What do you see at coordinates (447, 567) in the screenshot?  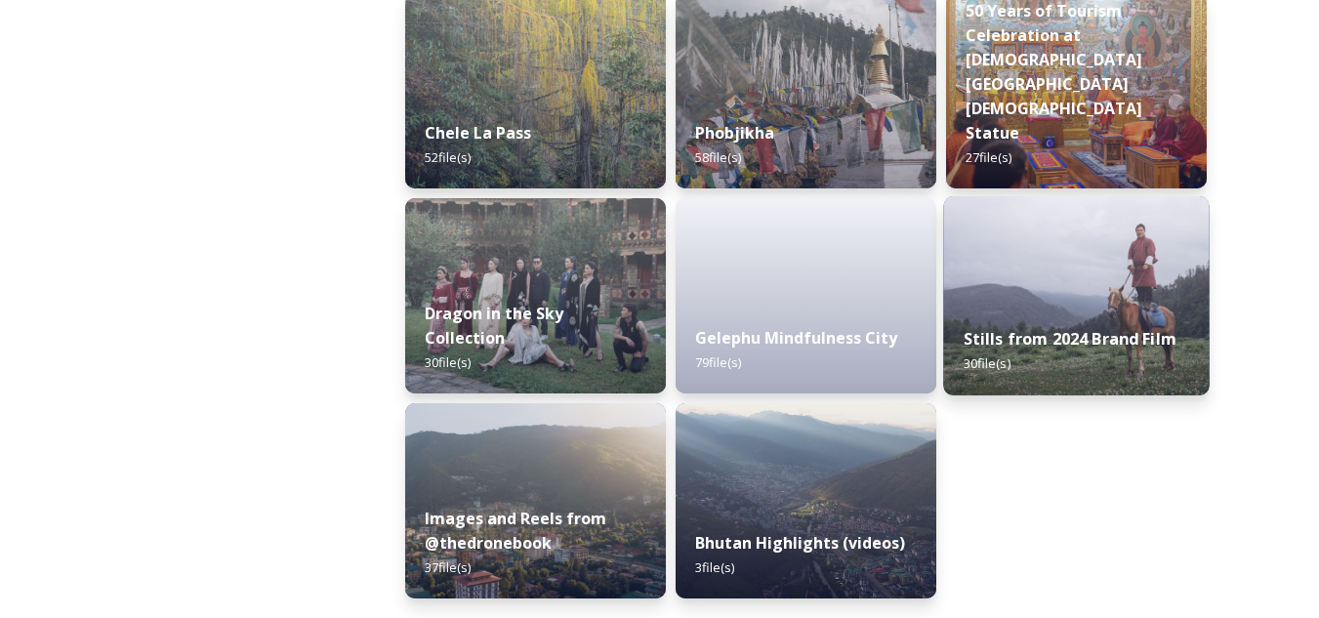 I see `span: 37 file(s)` at bounding box center [447, 567].